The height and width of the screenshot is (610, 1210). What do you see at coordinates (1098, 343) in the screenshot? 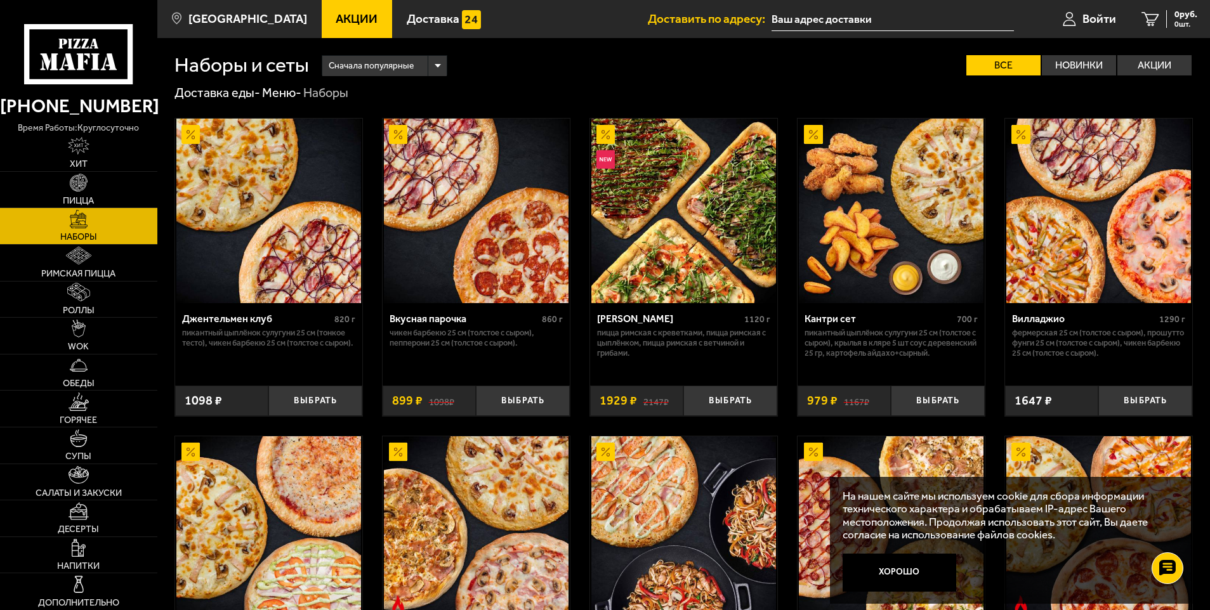
I see `p: Фермерская 25 см (толстое с сыром), Прошутто Фунги 25 см (толстое с сыром), Чикен Барбекю 25 см (...` at bounding box center [1098, 343].